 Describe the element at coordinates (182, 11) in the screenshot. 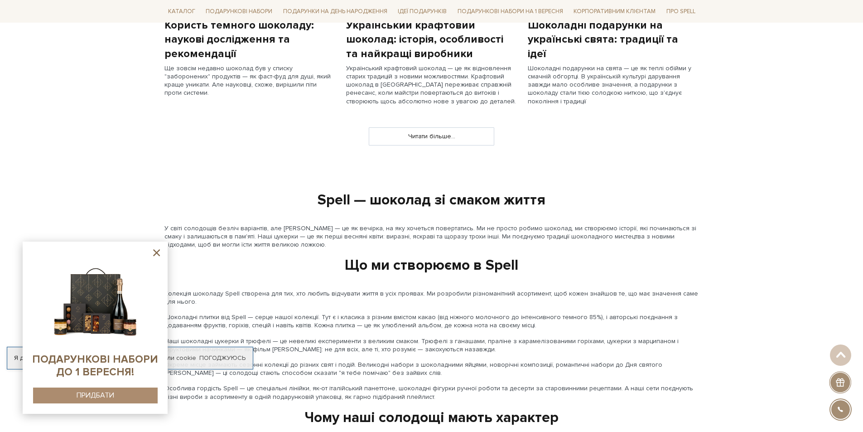

I see `a: Каталог` at that location.